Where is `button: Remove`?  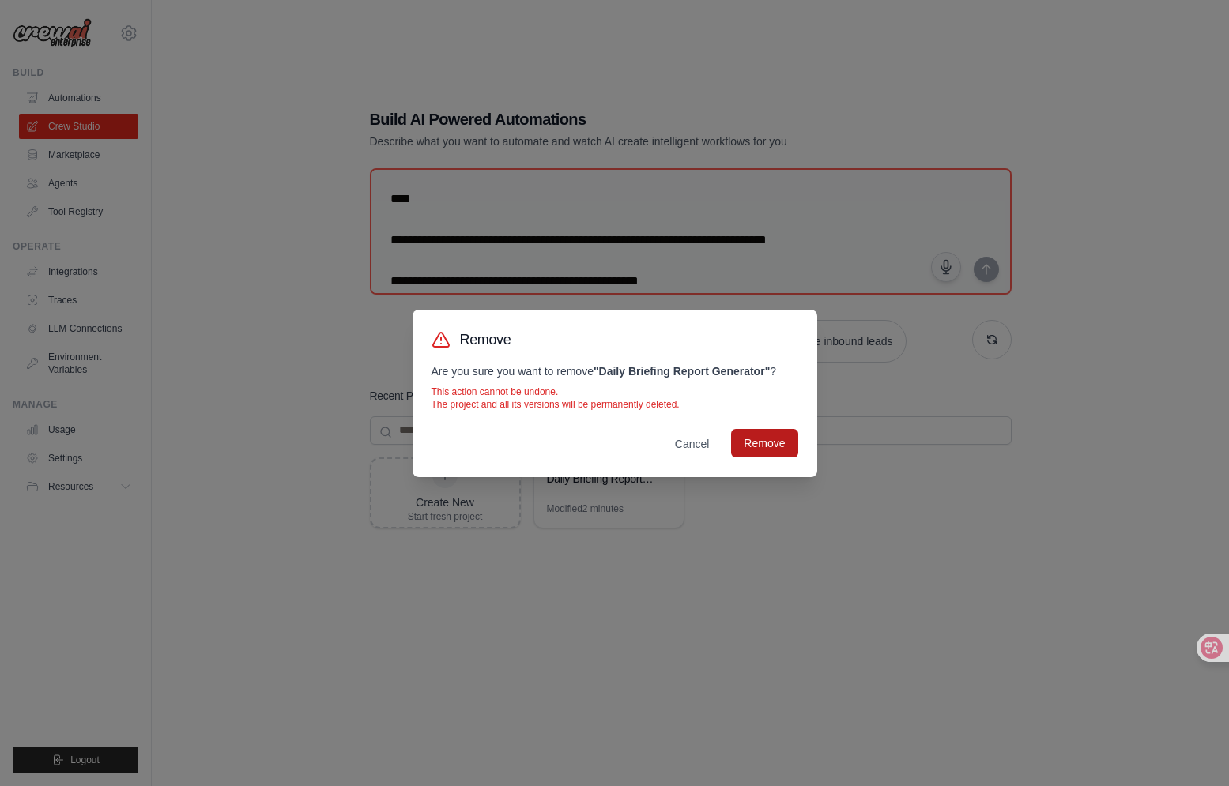
button: Remove is located at coordinates (764, 443).